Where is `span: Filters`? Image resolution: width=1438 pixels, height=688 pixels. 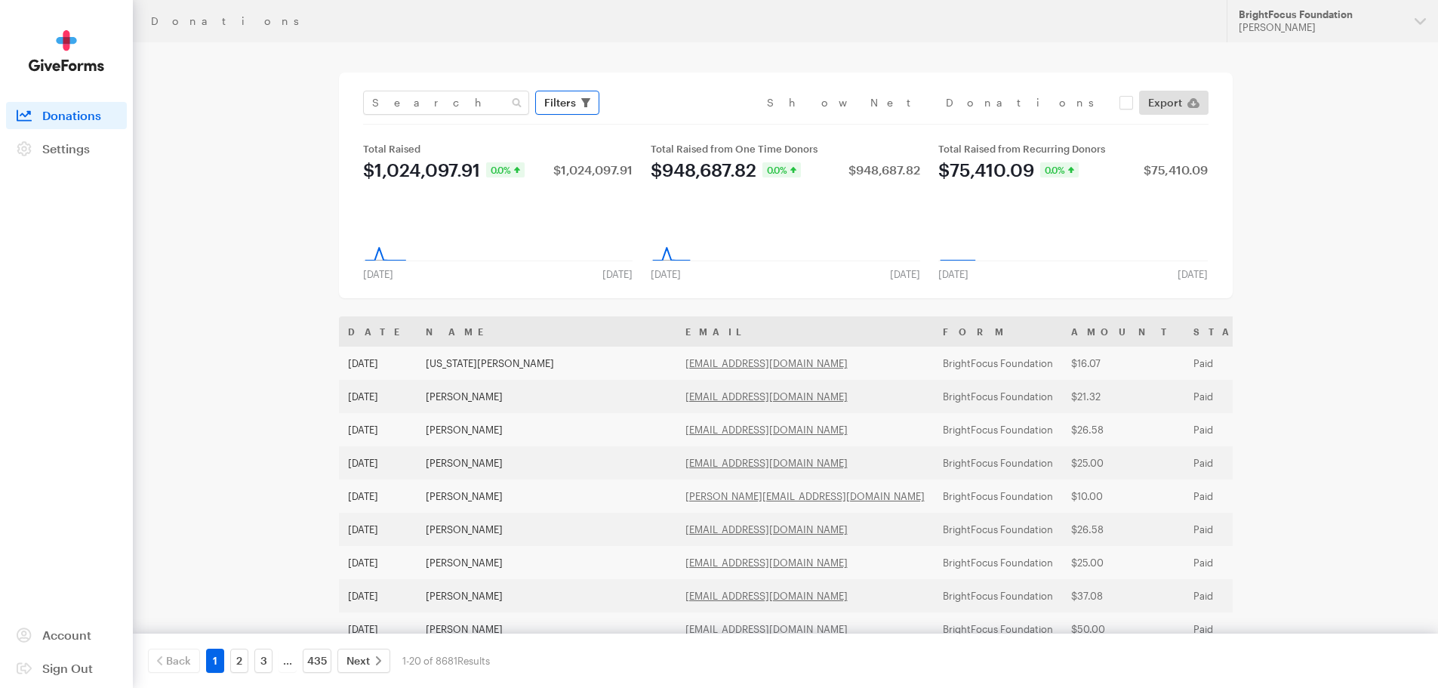
span: Filters is located at coordinates (560, 103).